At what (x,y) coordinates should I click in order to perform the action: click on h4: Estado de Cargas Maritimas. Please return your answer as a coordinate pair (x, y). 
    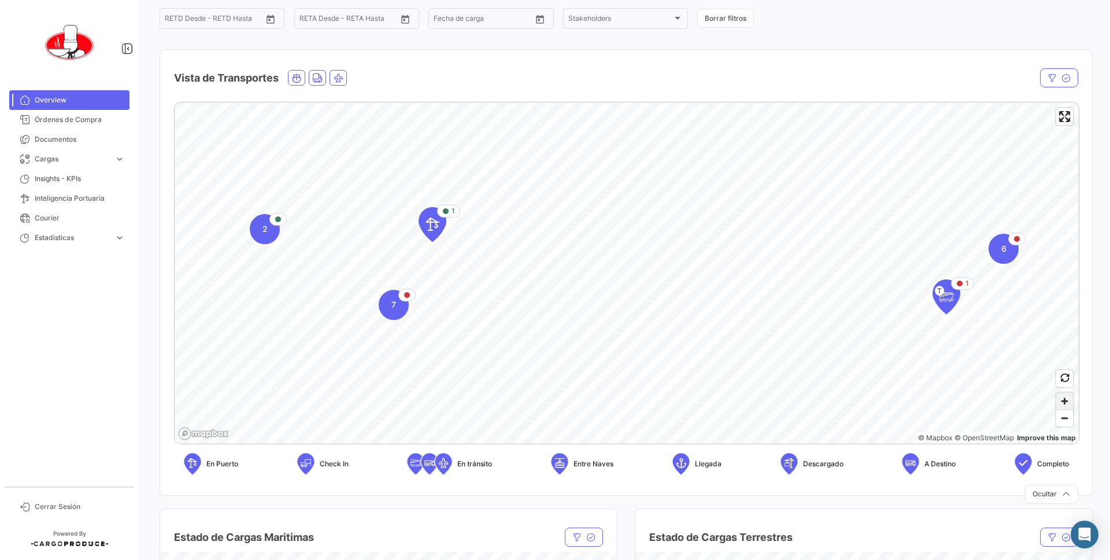
    Looking at the image, I should click on (244, 537).